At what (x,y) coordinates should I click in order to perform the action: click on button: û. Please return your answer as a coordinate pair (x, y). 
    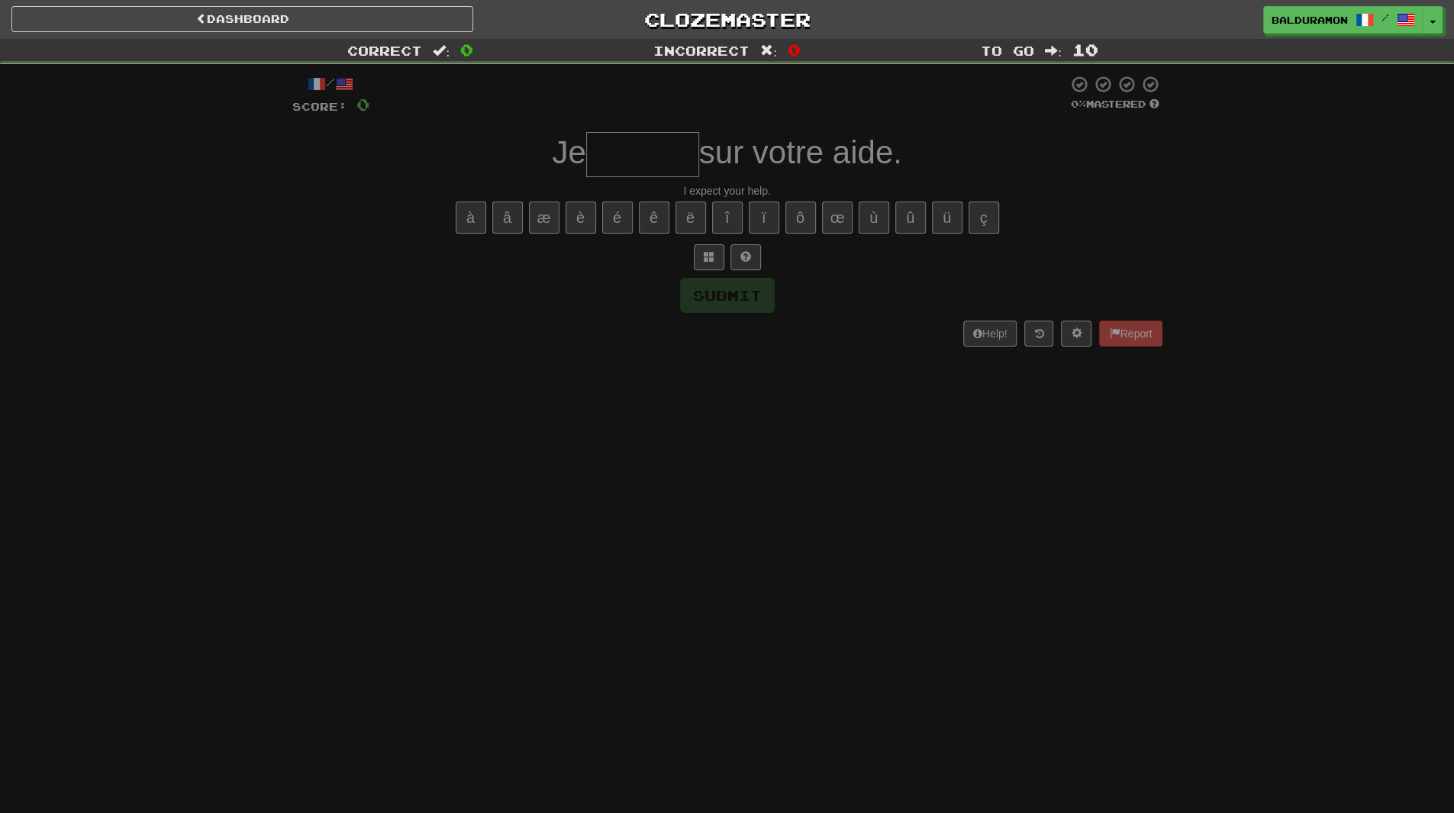
    Looking at the image, I should click on (911, 218).